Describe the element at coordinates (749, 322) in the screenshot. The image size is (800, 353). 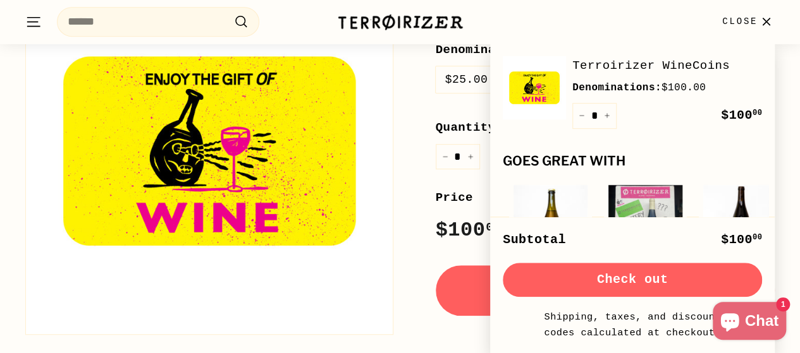
I see `inbox-online-store-chat: Shopify online store chat` at that location.